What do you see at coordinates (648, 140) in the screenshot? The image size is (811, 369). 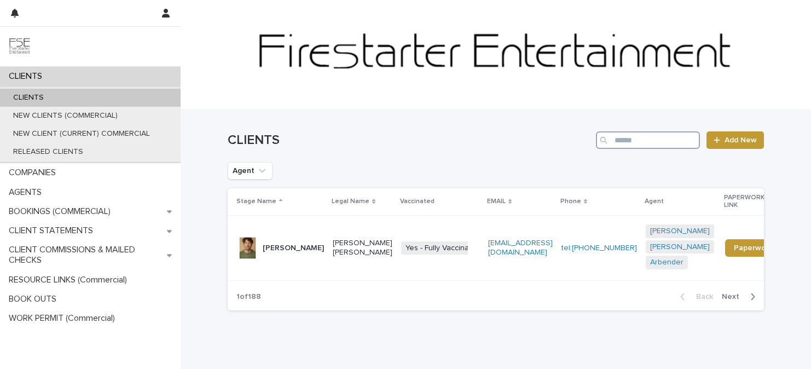 I see `input: Search` at bounding box center [648, 140].